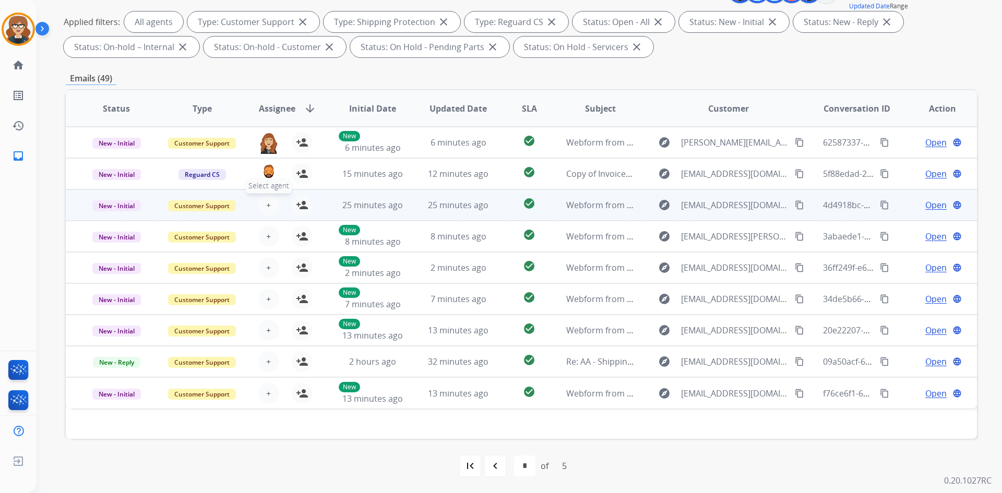  Describe the element at coordinates (584, 47) in the screenshot. I see `div: Status: On Hold - Servicers` at that location.